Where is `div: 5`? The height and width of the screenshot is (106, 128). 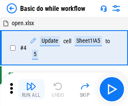
div: 5 is located at coordinates (35, 55).